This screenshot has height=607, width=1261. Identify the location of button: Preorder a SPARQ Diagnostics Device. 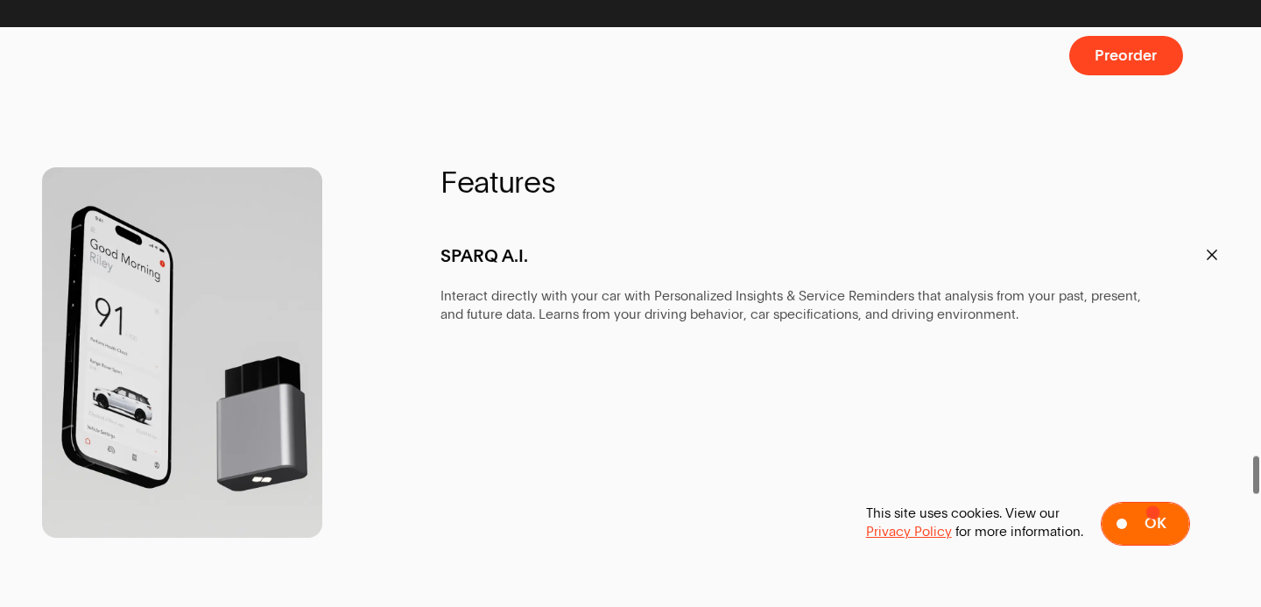
(1126, 55).